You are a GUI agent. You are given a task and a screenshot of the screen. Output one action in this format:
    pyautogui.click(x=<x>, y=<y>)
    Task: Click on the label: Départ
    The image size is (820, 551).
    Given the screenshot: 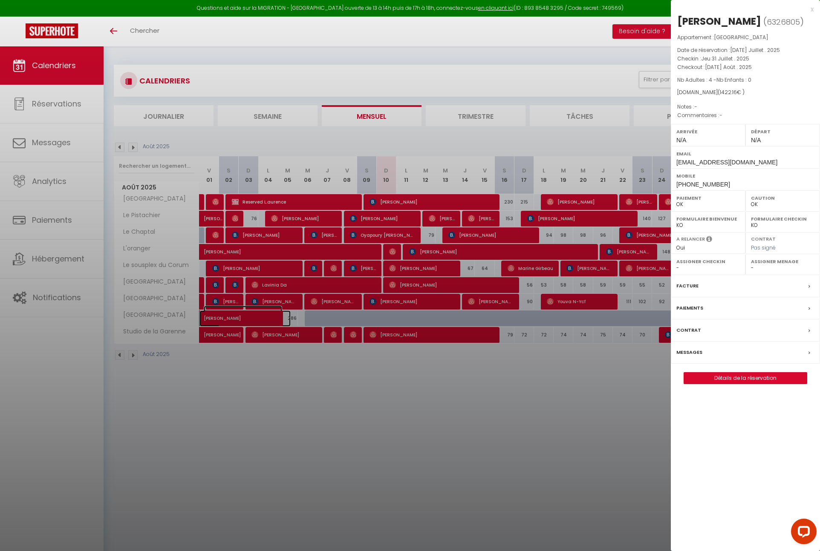 What is the action you would take?
    pyautogui.click(x=782, y=132)
    